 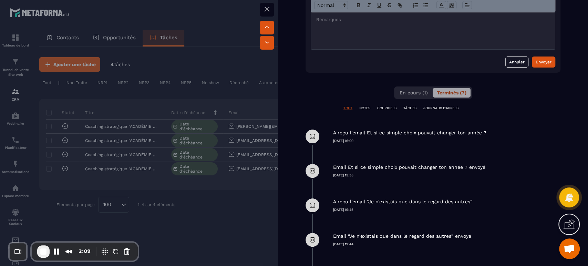 I want to click on p: Email “Je n’existais que dans le regard des autres” envoyé, so click(x=402, y=236).